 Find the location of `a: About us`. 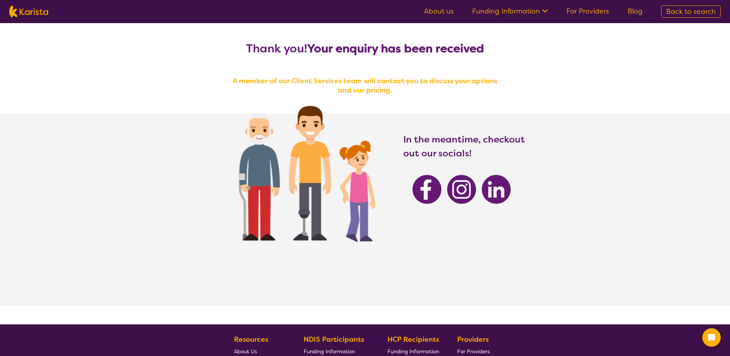

a: About us is located at coordinates (439, 11).